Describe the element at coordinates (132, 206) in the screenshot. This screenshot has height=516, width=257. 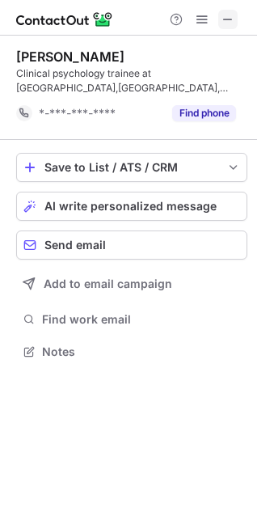
I see `button: AI write personalized message` at that location.